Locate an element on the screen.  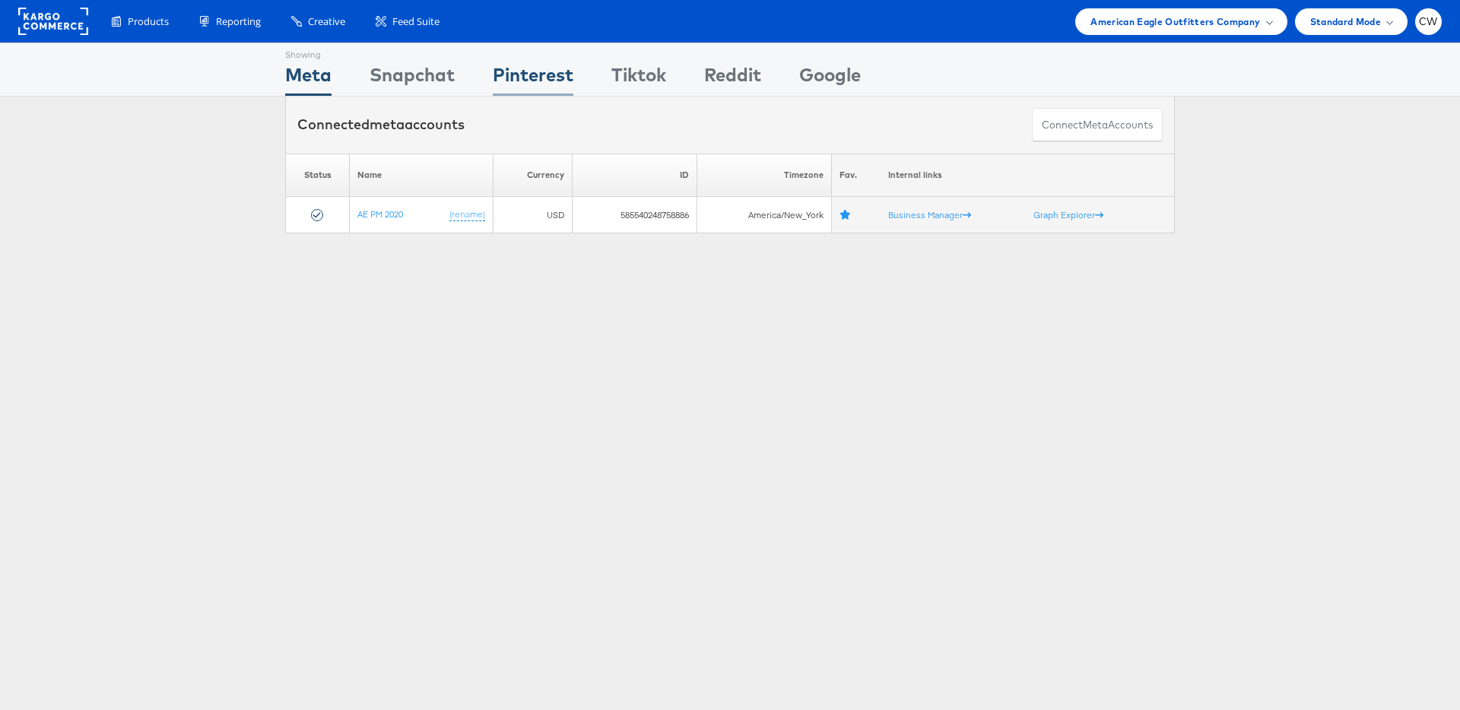
th: Status is located at coordinates (318, 175).